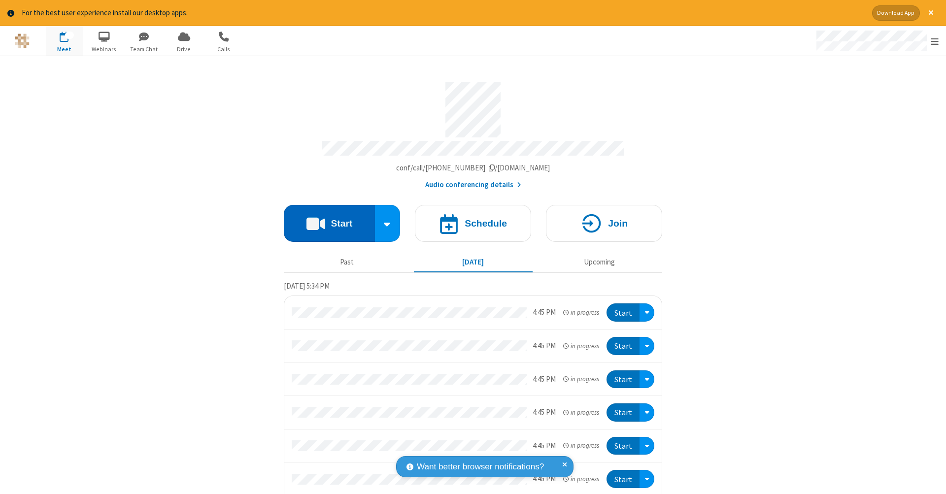 The height and width of the screenshot is (494, 946). I want to click on div: Start conference options, so click(388, 223).